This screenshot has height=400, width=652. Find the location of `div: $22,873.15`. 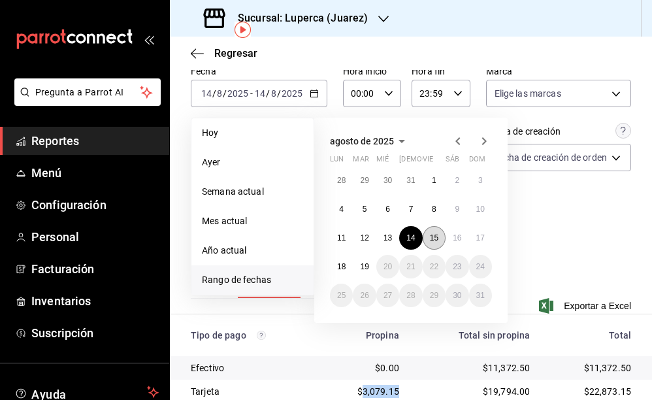

div: $22,873.15 is located at coordinates (591, 392).